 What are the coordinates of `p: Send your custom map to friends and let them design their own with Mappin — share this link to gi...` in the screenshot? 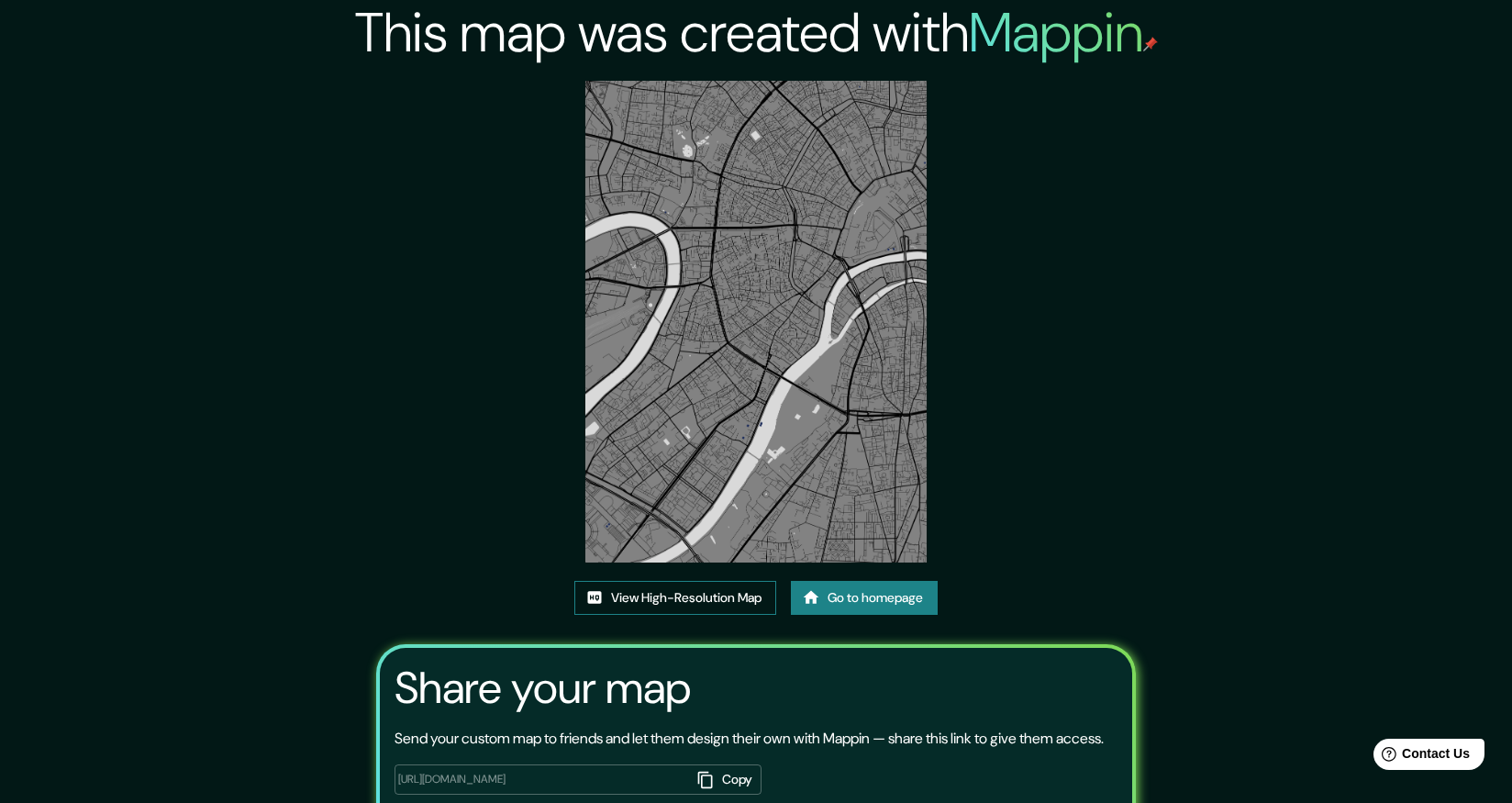 It's located at (749, 738).